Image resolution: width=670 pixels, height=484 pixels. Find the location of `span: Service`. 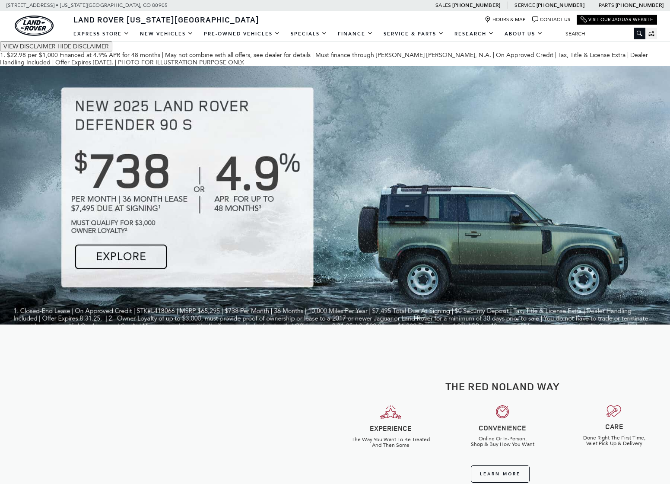

span: Service is located at coordinates (525, 5).